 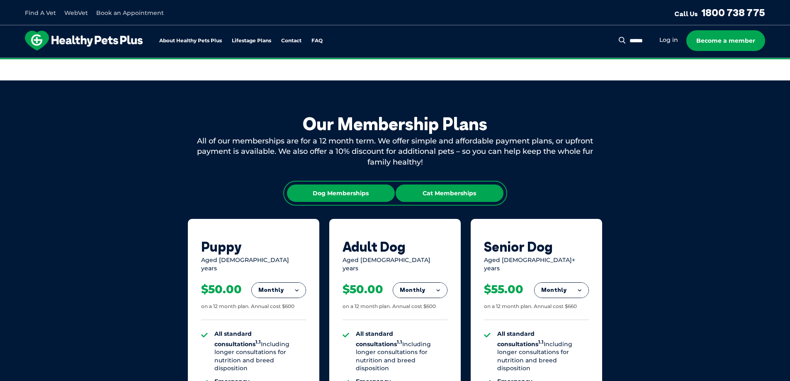 I want to click on a: Log in, so click(x=668, y=40).